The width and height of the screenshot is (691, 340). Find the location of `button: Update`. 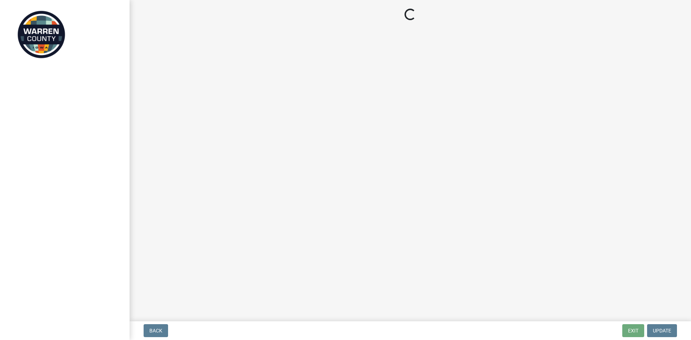

button: Update is located at coordinates (662, 331).